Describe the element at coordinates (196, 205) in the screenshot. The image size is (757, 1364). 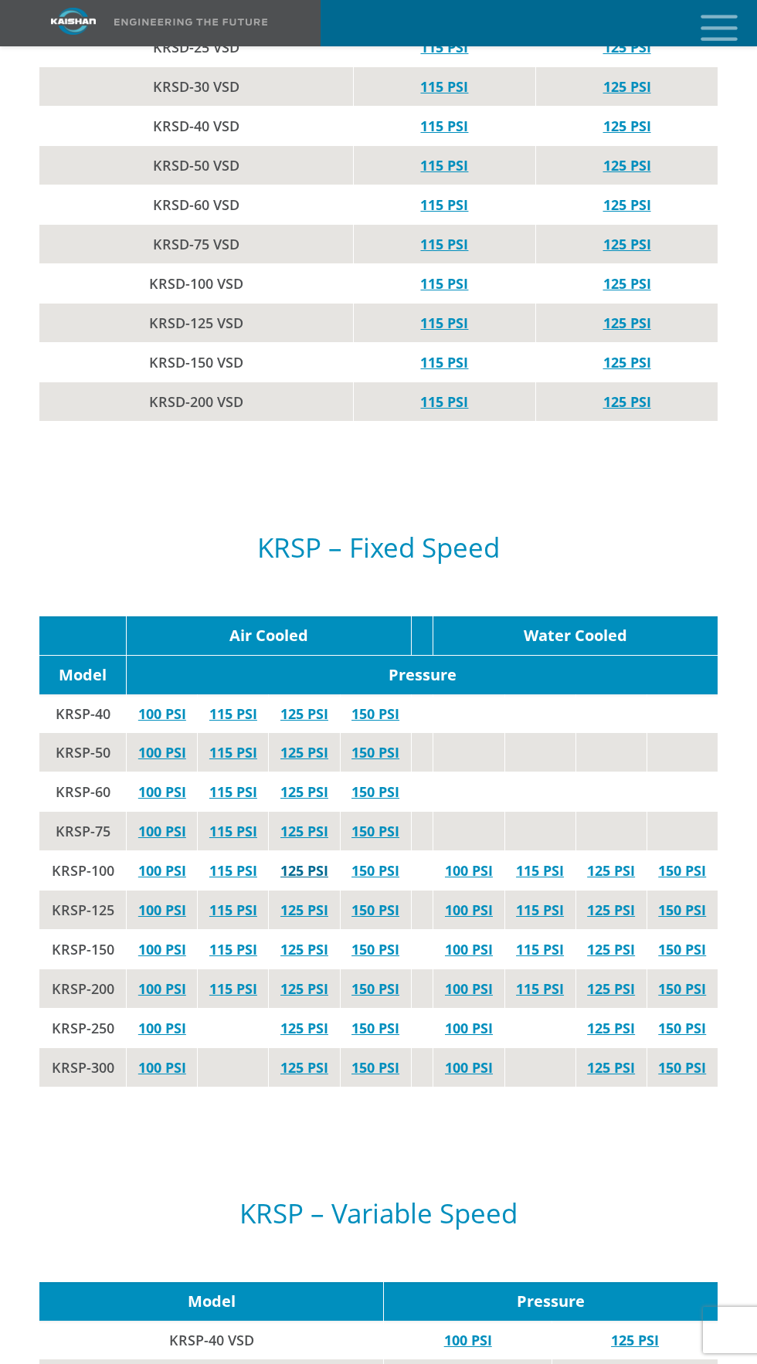
I see `td: KRSD-60 VSD` at that location.